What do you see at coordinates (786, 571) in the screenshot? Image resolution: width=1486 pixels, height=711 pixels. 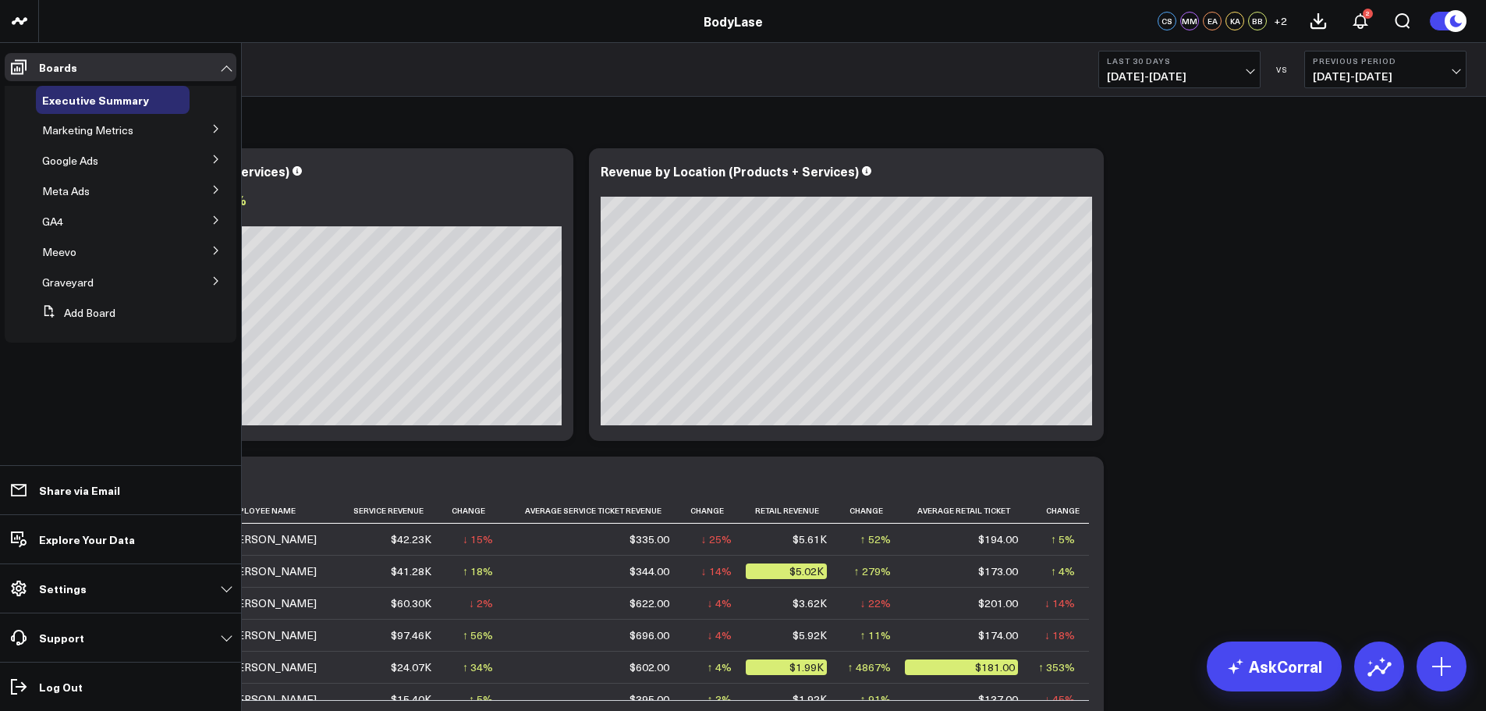 I see `div: $5.02K` at bounding box center [786, 571].